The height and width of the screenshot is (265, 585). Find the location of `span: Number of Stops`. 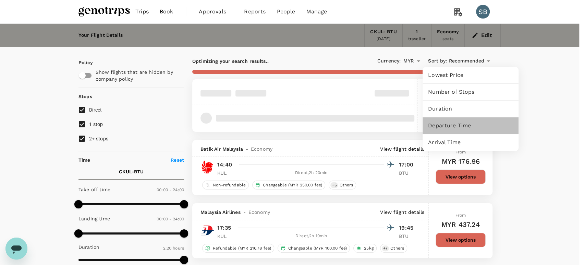

span: Number of Stops is located at coordinates (471, 92).